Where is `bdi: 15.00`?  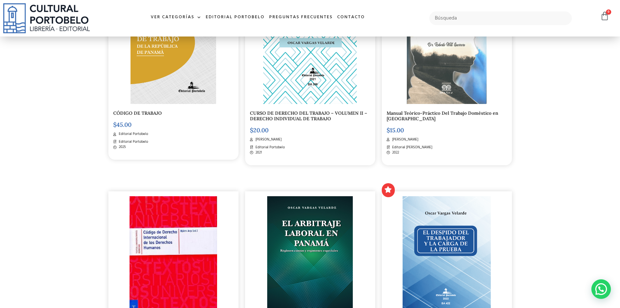 bdi: 15.00 is located at coordinates (395, 130).